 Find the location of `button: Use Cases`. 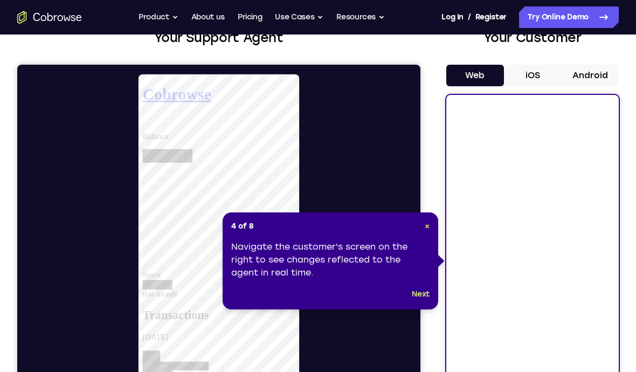

button: Use Cases is located at coordinates (299, 17).